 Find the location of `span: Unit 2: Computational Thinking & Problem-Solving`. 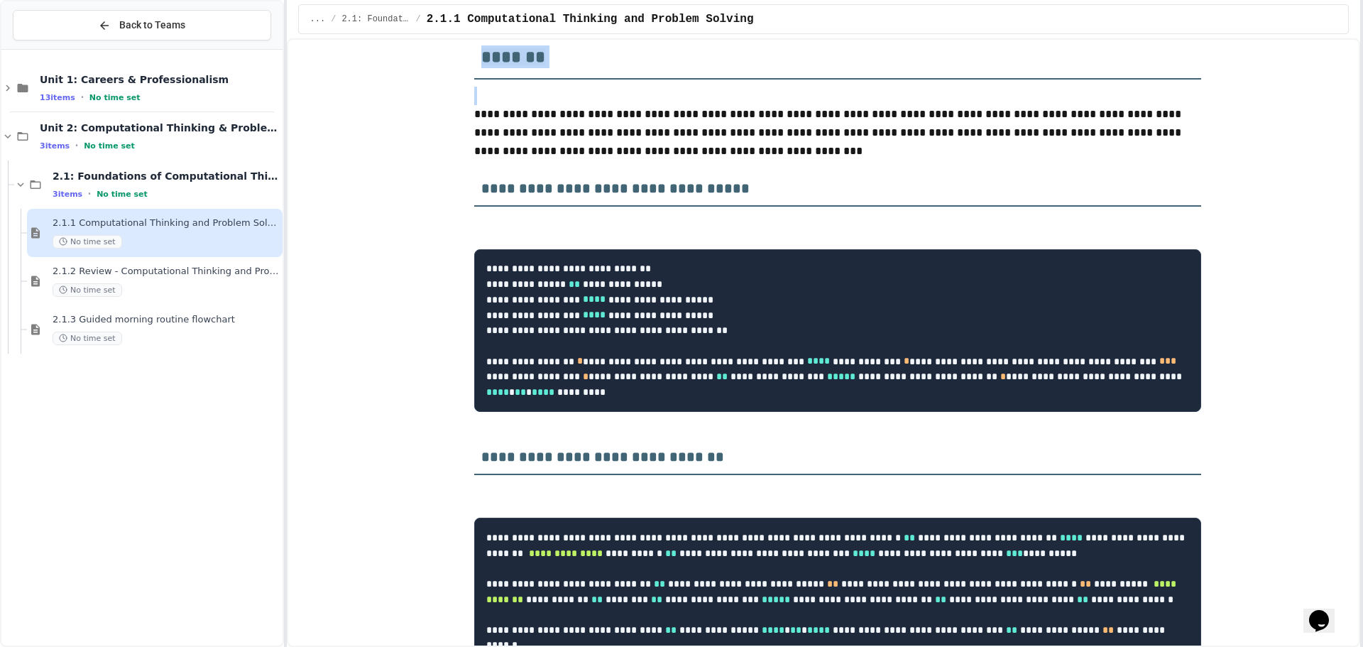

span: Unit 2: Computational Thinking & Problem-Solving is located at coordinates (160, 128).